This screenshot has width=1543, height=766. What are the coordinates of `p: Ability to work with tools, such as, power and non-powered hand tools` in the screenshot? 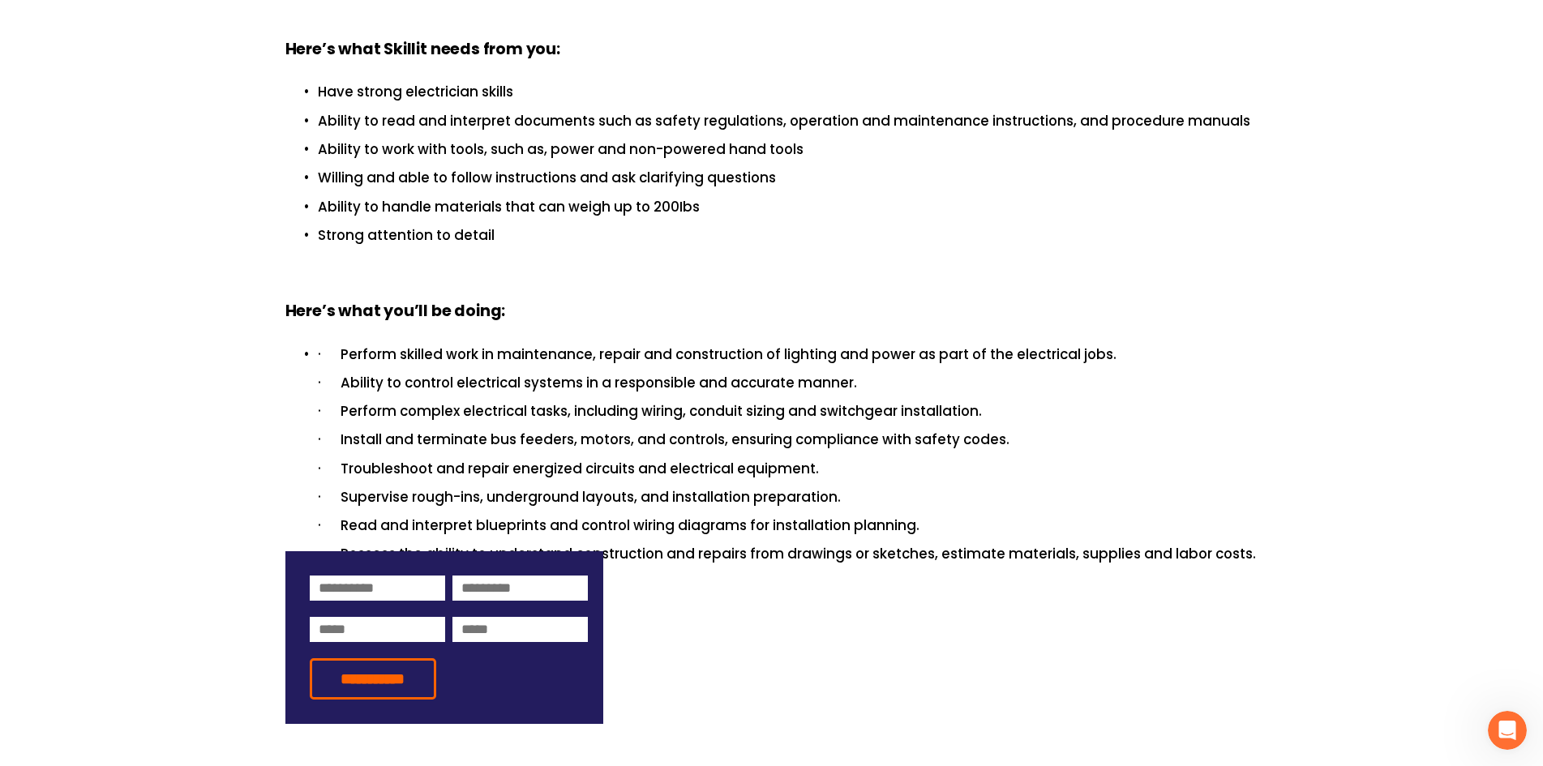 It's located at (788, 149).